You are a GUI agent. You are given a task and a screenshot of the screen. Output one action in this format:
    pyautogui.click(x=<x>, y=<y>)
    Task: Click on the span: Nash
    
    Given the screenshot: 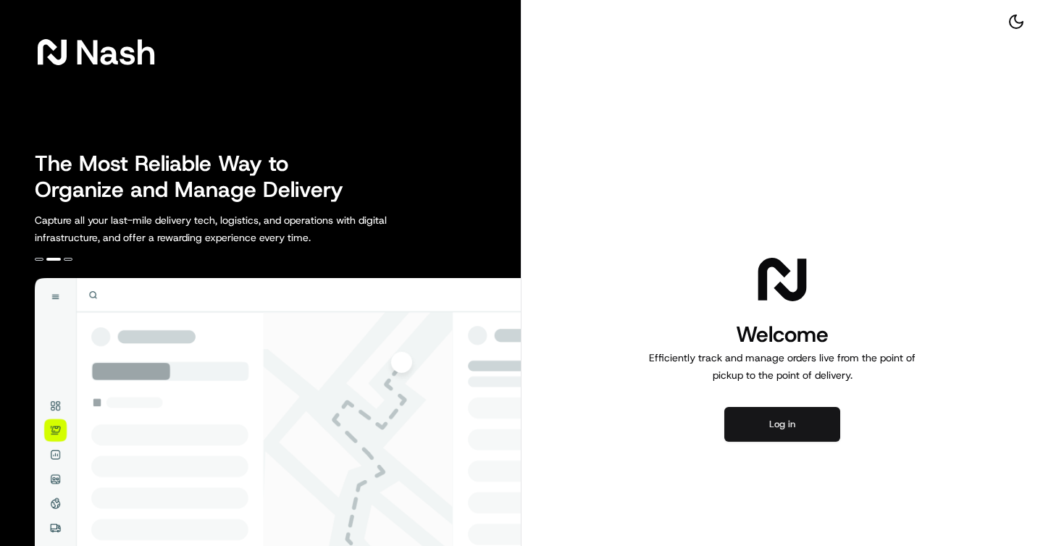 What is the action you would take?
    pyautogui.click(x=115, y=52)
    